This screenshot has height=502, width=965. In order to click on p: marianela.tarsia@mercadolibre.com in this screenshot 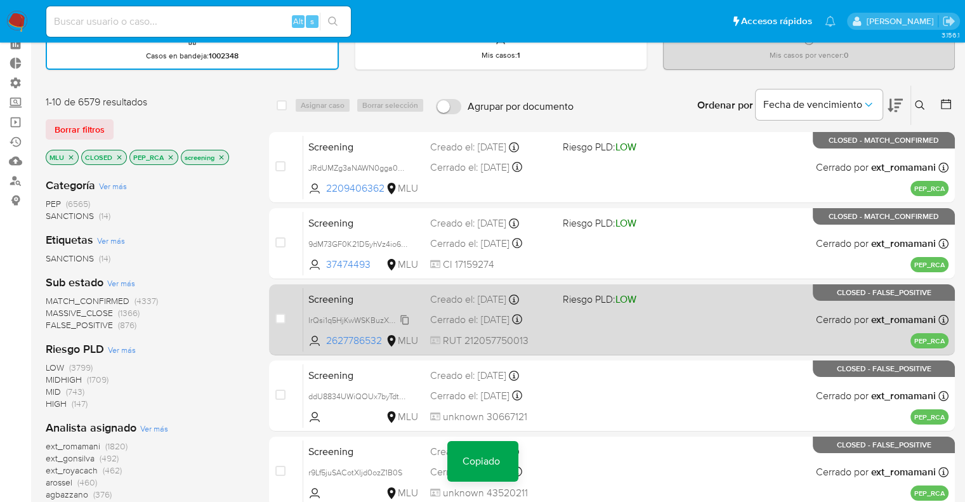, I will do `click(901, 21)`.